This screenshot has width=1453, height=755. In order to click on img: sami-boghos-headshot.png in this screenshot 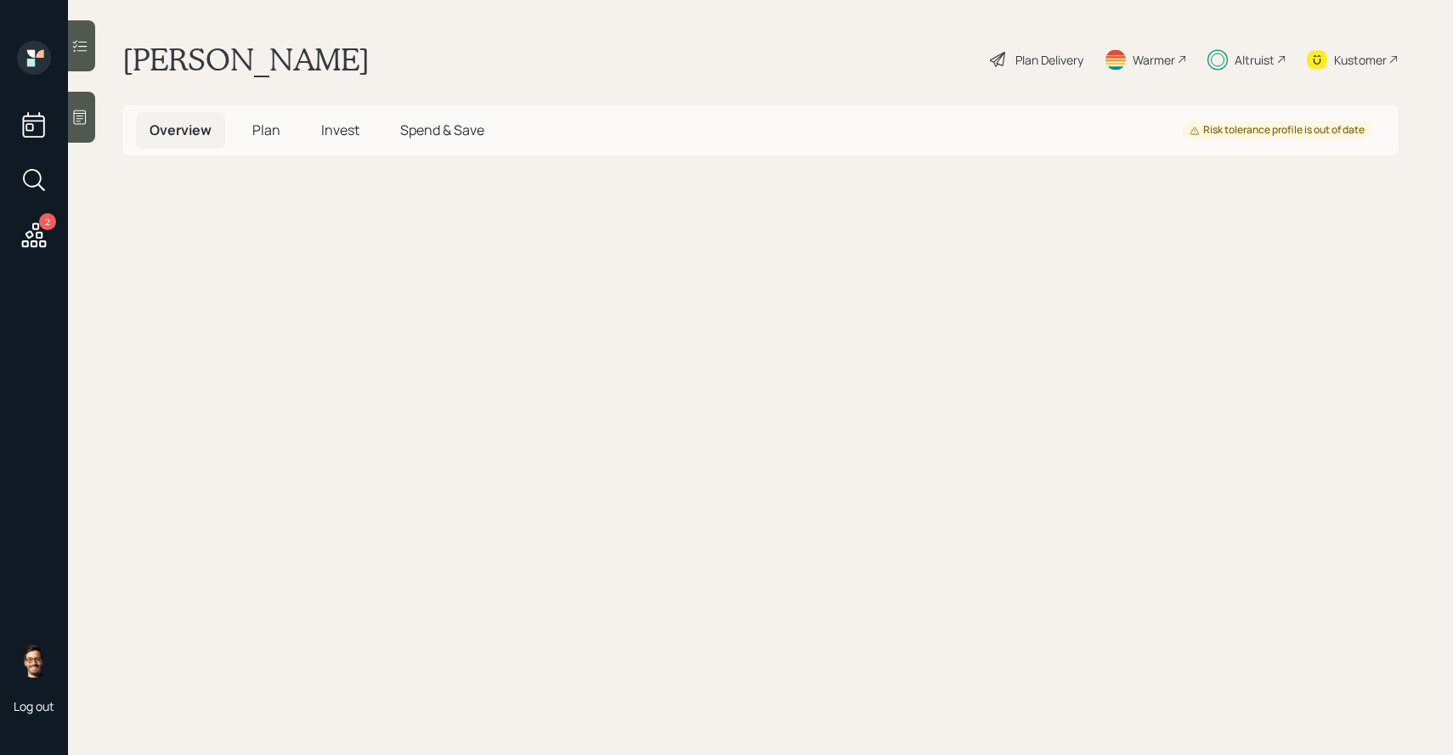, I will do `click(34, 661)`.